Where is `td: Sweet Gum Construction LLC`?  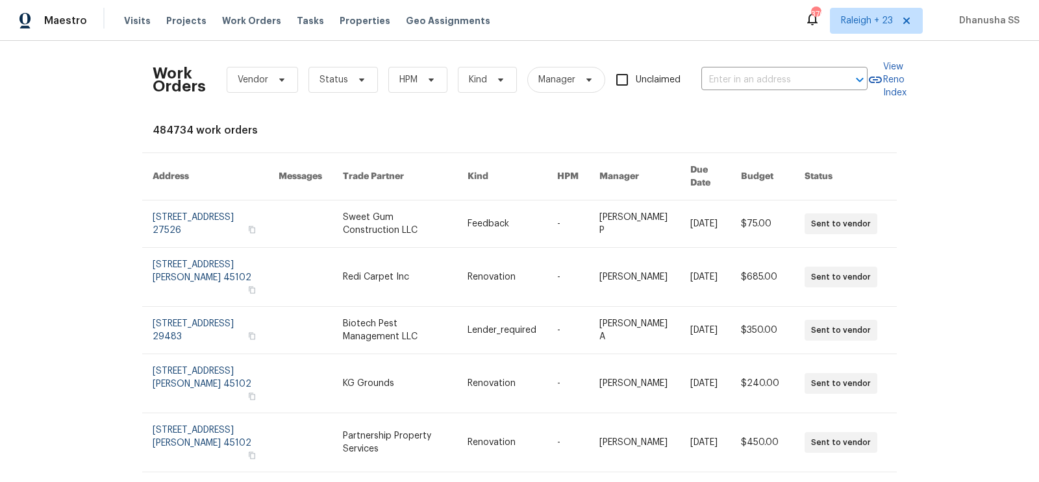 td: Sweet Gum Construction LLC is located at coordinates (395, 224).